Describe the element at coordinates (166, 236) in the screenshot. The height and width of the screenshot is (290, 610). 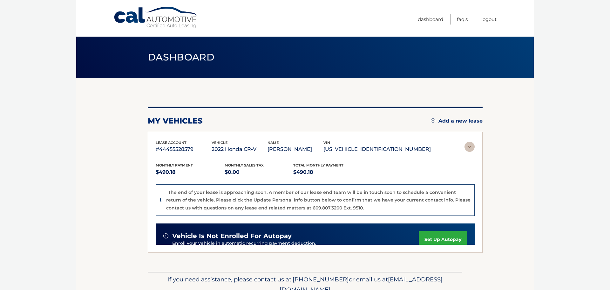
I see `img: alert-white.svg` at that location.